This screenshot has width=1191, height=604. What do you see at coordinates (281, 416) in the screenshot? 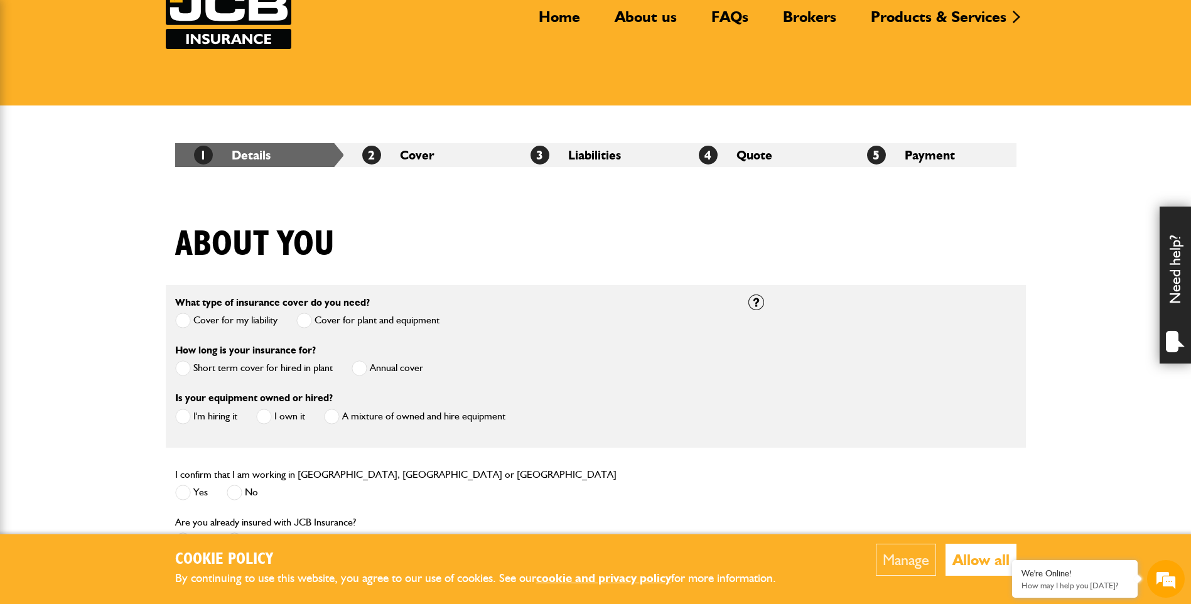
I see `label: I own it` at bounding box center [281, 416].